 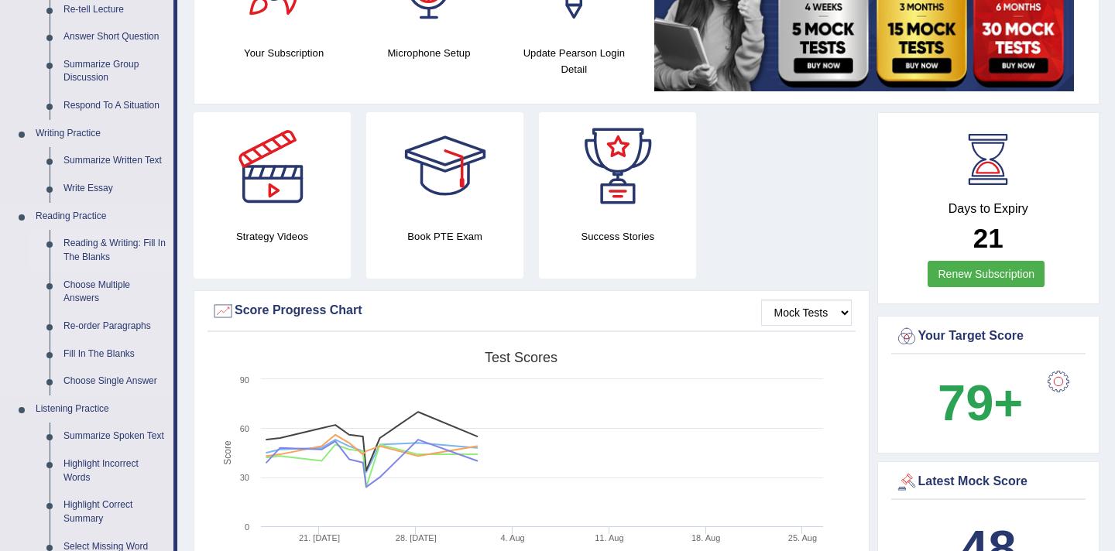 I want to click on h4: Success Stories, so click(x=617, y=236).